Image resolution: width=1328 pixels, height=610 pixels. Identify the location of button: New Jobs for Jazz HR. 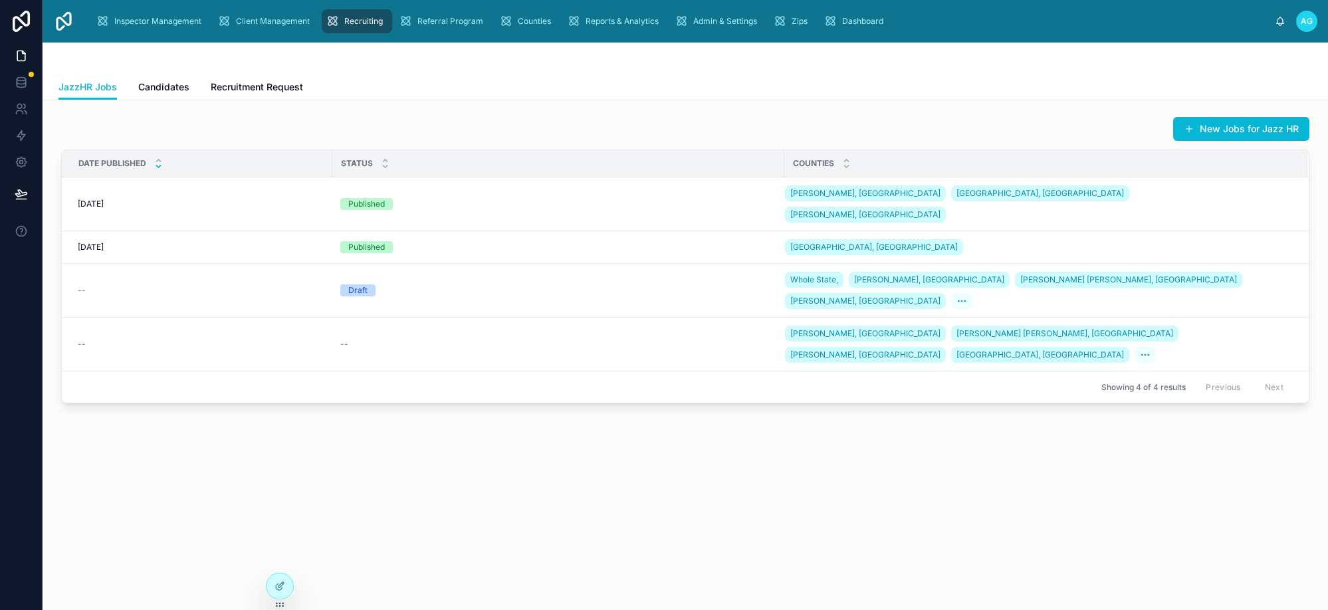
(1241, 129).